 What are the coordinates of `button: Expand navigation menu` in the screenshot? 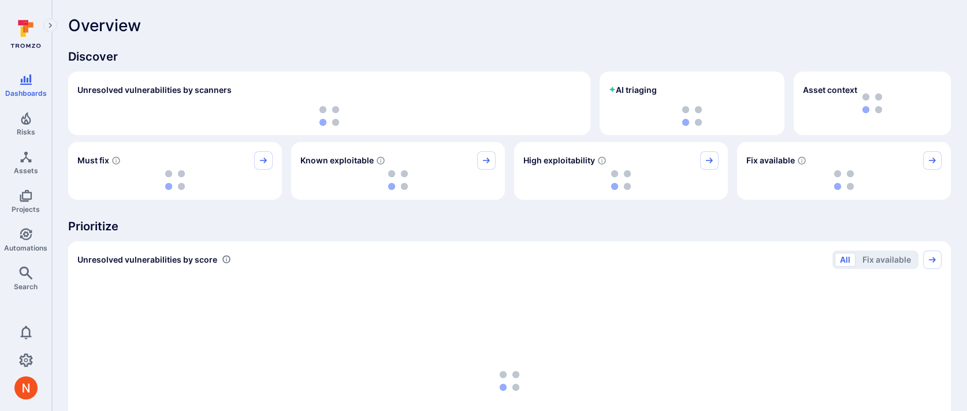 It's located at (50, 25).